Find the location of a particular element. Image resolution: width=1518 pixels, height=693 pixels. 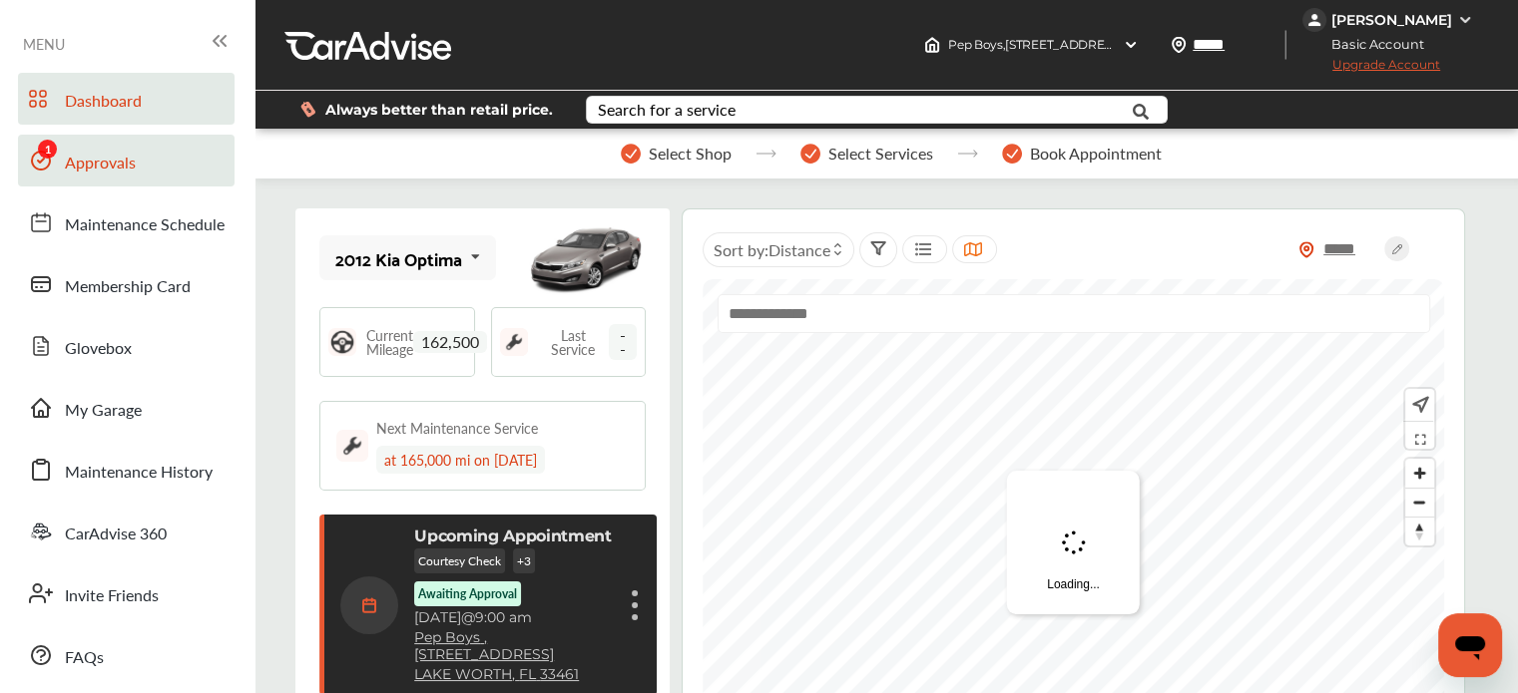

span: Membership Card is located at coordinates (128, 287).